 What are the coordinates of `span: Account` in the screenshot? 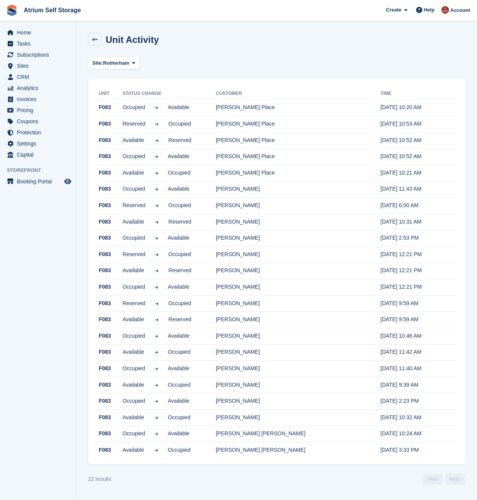 It's located at (461, 10).